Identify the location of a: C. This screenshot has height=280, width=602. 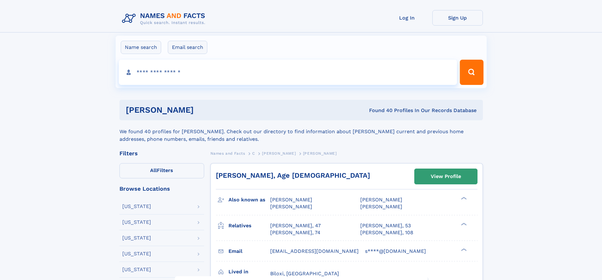
(253, 153).